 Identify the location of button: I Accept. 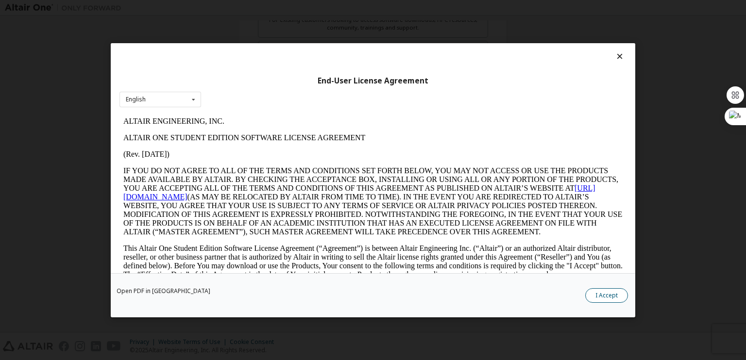
(607, 295).